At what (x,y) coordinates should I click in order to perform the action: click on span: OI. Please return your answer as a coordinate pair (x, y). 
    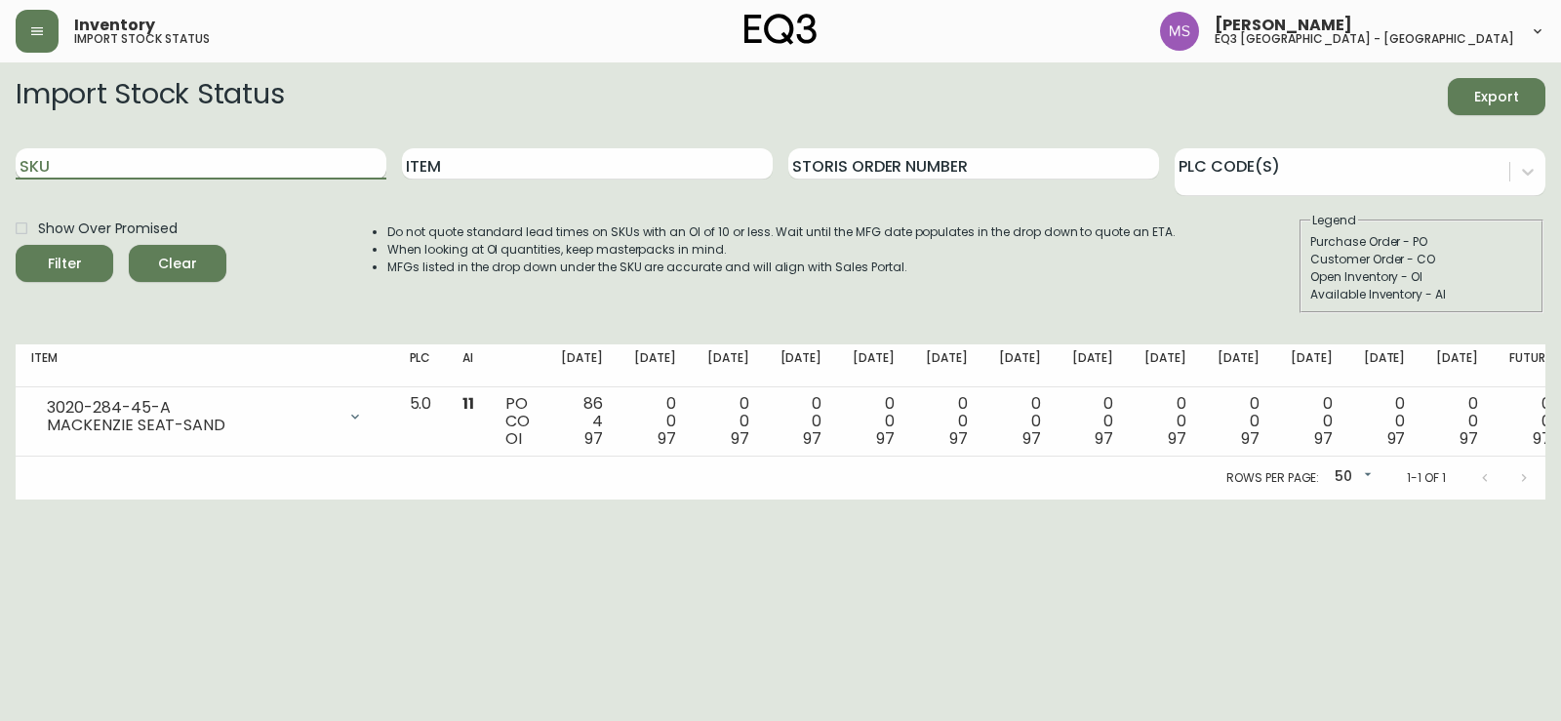
    Looking at the image, I should click on (513, 438).